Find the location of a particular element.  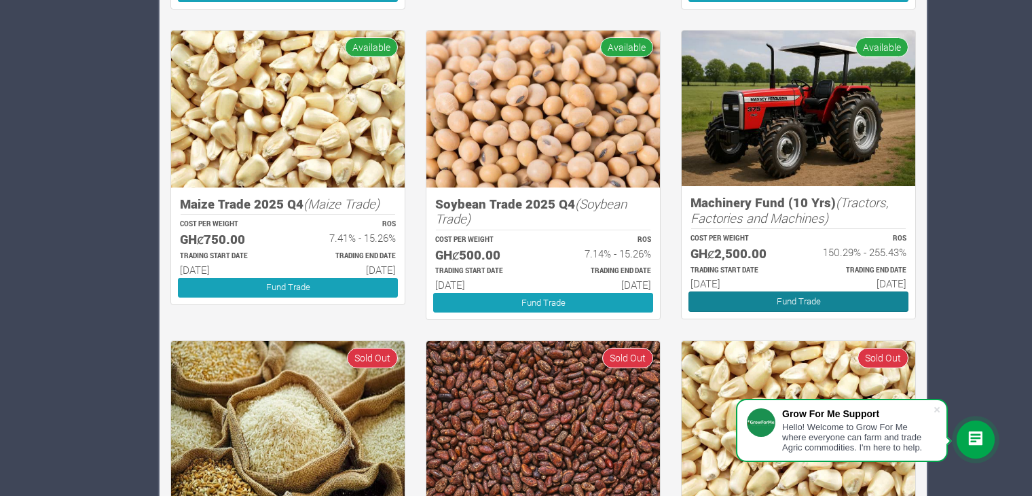

div: Grow For Me Support is located at coordinates (857, 413).